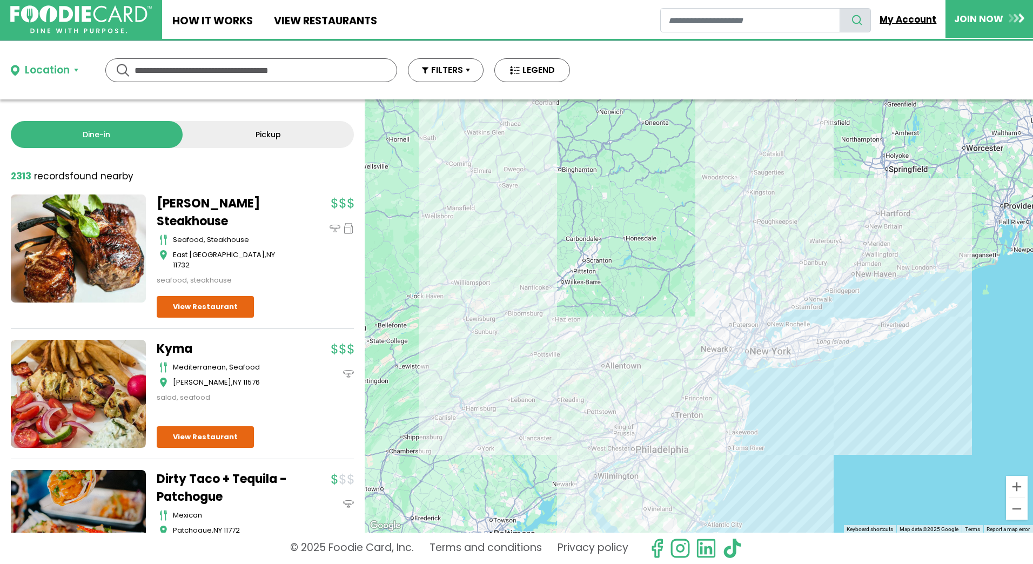 The height and width of the screenshot is (564, 1033). I want to click on a: Report a map error, so click(1008, 529).